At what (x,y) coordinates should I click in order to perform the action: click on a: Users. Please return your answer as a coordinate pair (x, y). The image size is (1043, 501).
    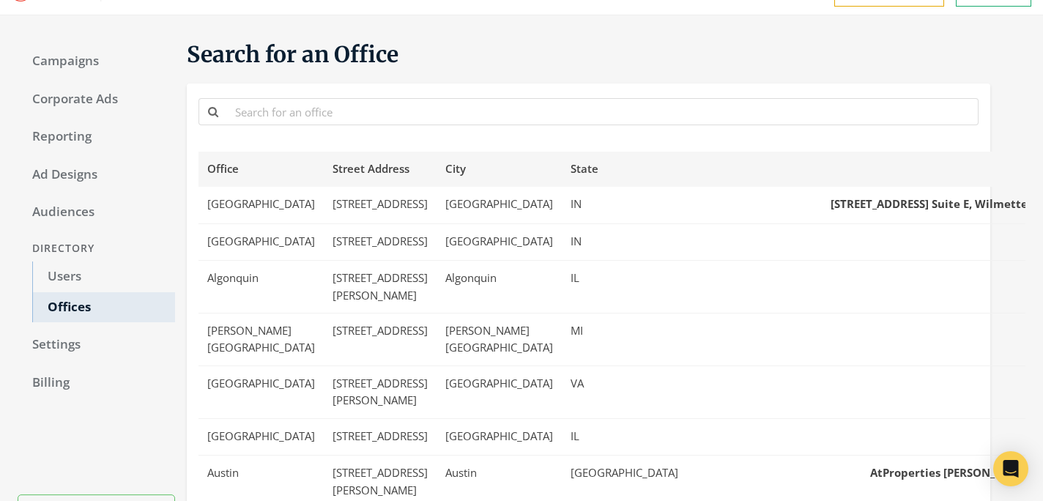
    Looking at the image, I should click on (103, 277).